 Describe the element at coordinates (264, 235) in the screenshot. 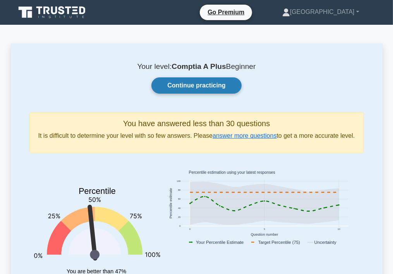

I see `text: Question number` at that location.